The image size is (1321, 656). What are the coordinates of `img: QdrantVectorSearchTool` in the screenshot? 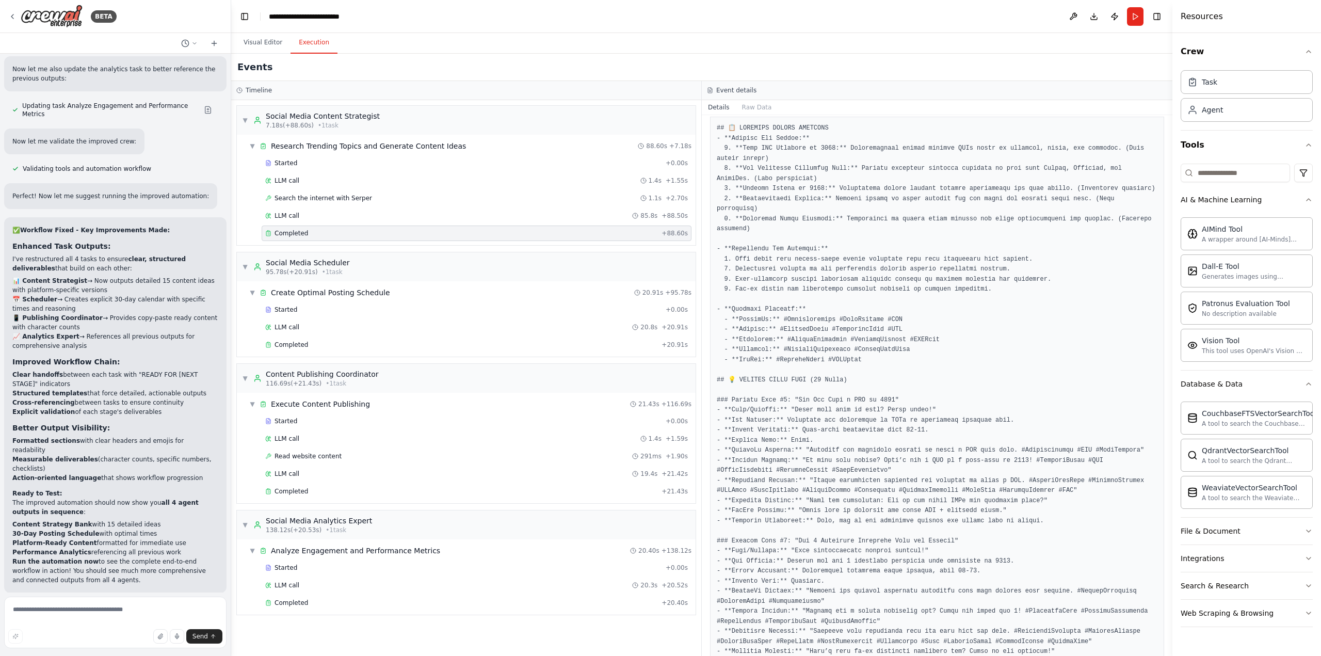 It's located at (1192, 455).